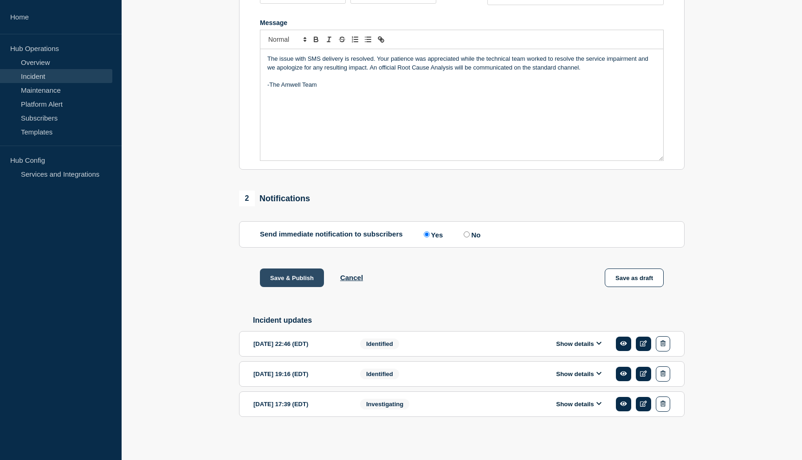  I want to click on span: 2, so click(247, 199).